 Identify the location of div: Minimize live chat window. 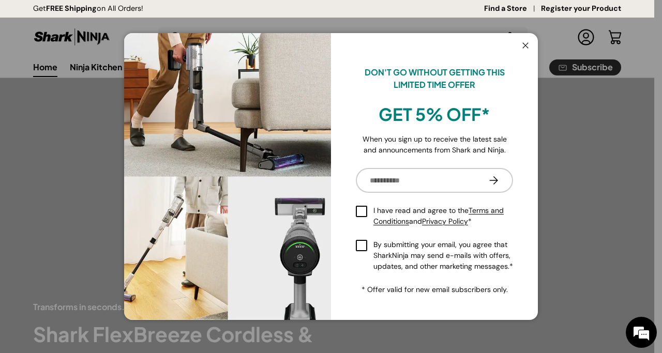
(182, 18).